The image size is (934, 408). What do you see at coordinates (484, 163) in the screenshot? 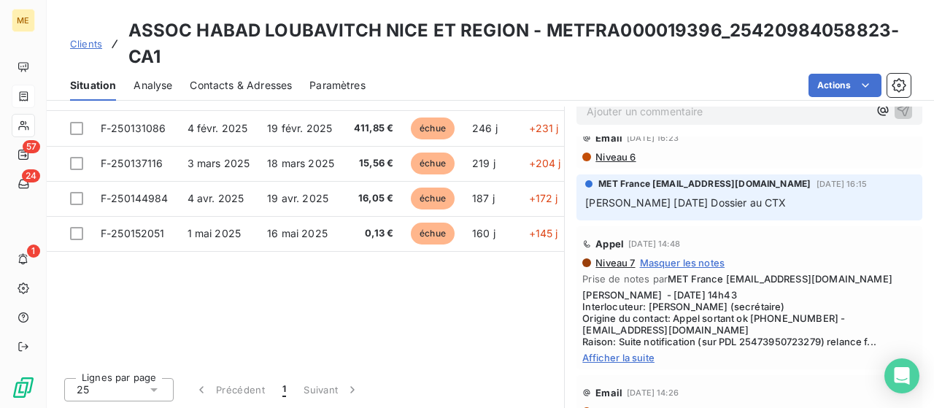
I see `span: 219 j` at bounding box center [484, 163].